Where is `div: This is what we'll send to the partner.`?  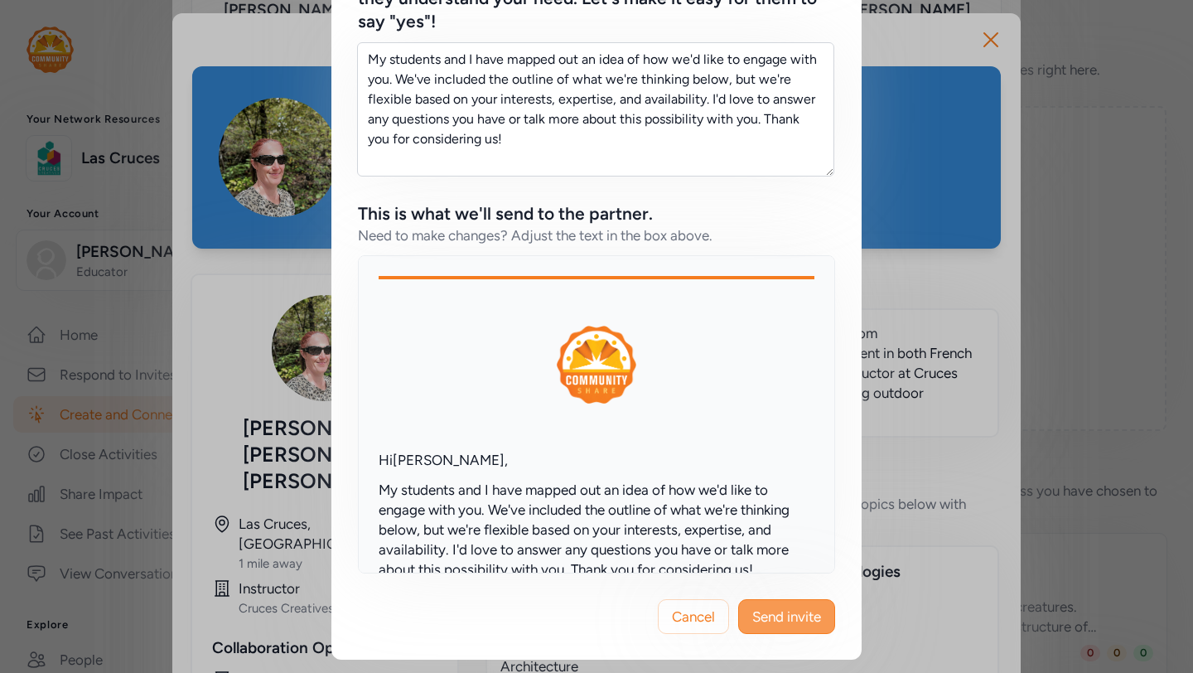 div: This is what we'll send to the partner. is located at coordinates (506, 214).